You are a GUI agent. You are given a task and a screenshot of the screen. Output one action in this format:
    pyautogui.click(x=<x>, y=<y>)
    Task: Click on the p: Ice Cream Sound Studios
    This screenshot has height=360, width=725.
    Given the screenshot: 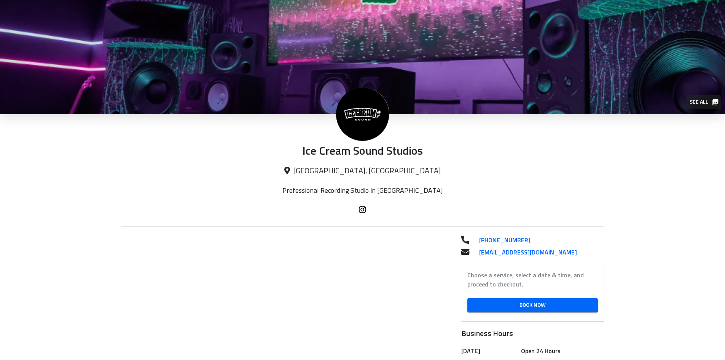 What is the action you would take?
    pyautogui.click(x=363, y=151)
    